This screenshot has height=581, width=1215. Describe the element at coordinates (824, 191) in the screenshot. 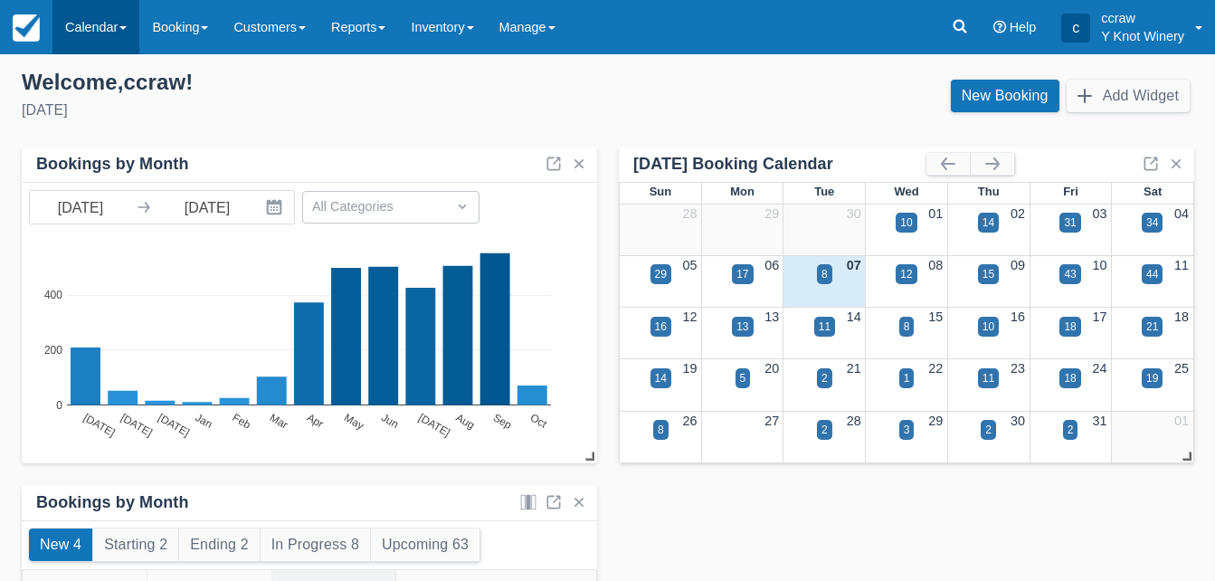

I see `span: Tue` at that location.